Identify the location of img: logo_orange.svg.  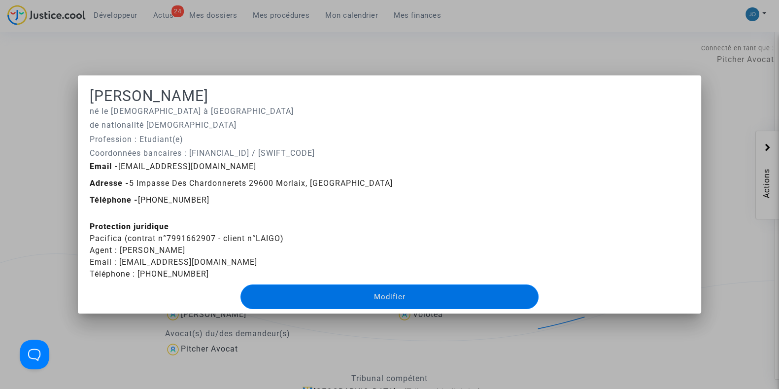
(20, 20).